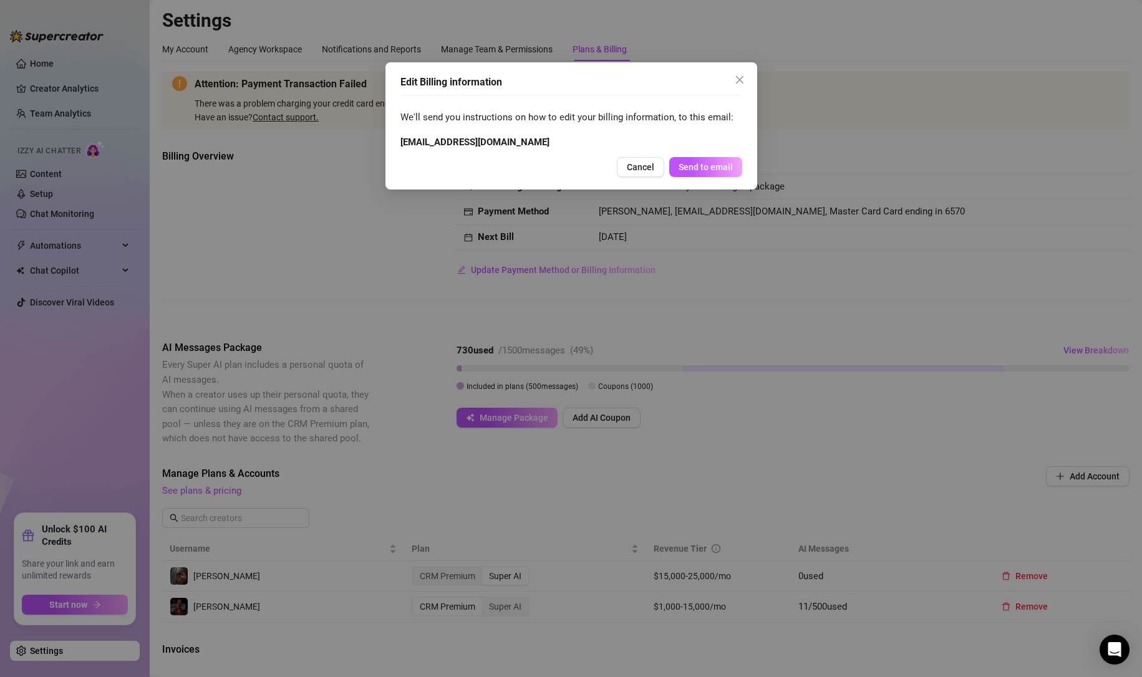  I want to click on button: Send to email, so click(706, 167).